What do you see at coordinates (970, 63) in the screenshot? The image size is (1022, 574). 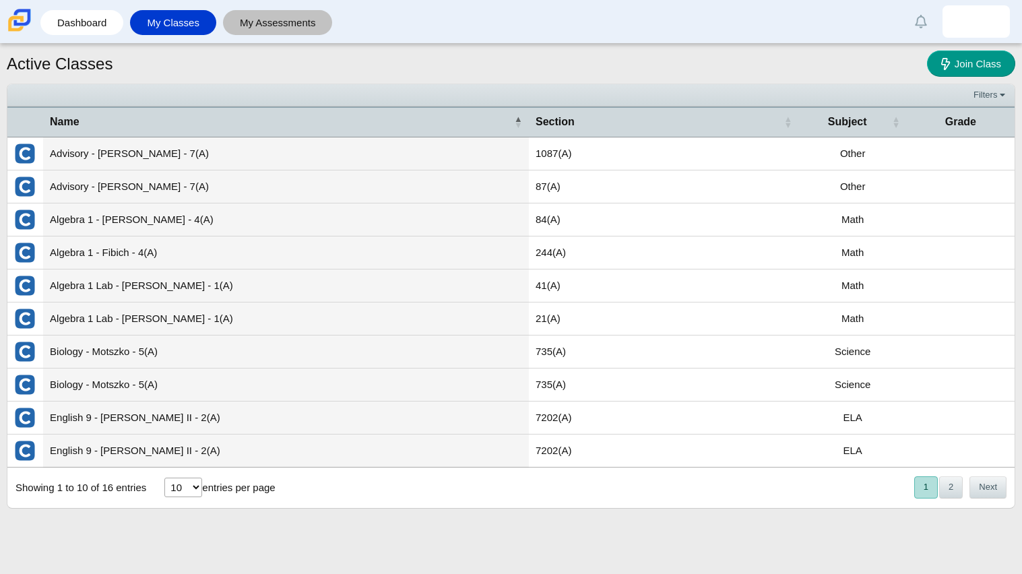 I see `a: Join Class` at bounding box center [970, 63].